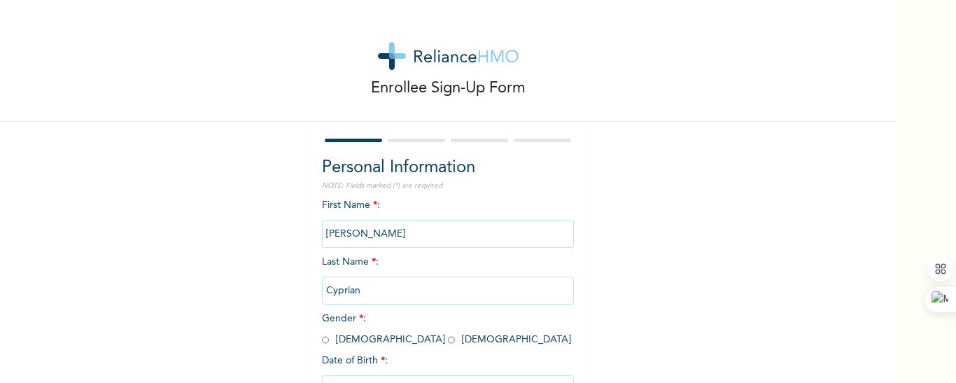 Image resolution: width=956 pixels, height=383 pixels. What do you see at coordinates (448, 168) in the screenshot?
I see `h2: Personal Information` at bounding box center [448, 168].